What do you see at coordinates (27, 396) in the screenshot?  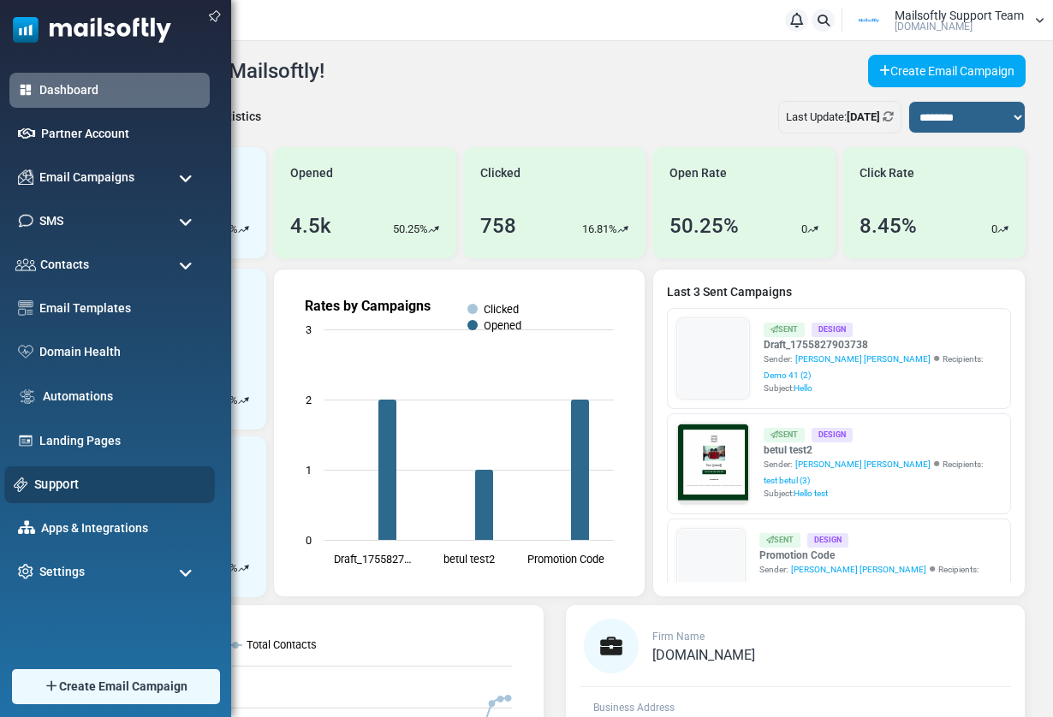 I see `img: workflow.svg` at bounding box center [27, 396].